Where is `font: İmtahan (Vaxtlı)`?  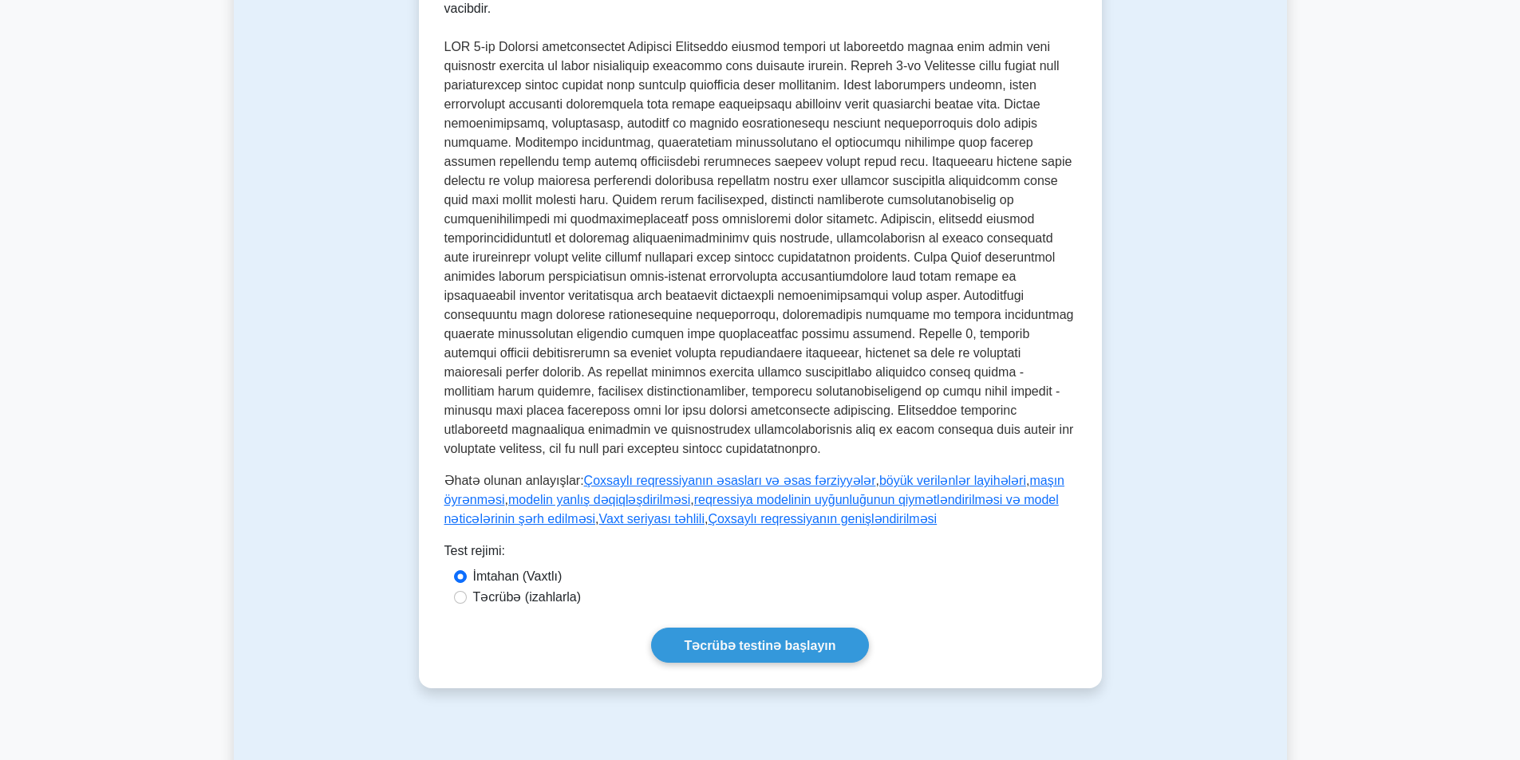 font: İmtahan (Vaxtlı) is located at coordinates (518, 576).